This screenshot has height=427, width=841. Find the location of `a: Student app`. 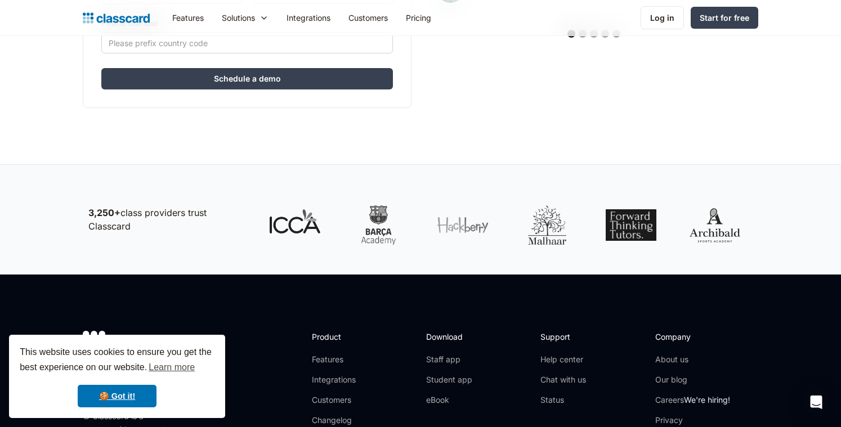

a: Student app is located at coordinates (449, 380).